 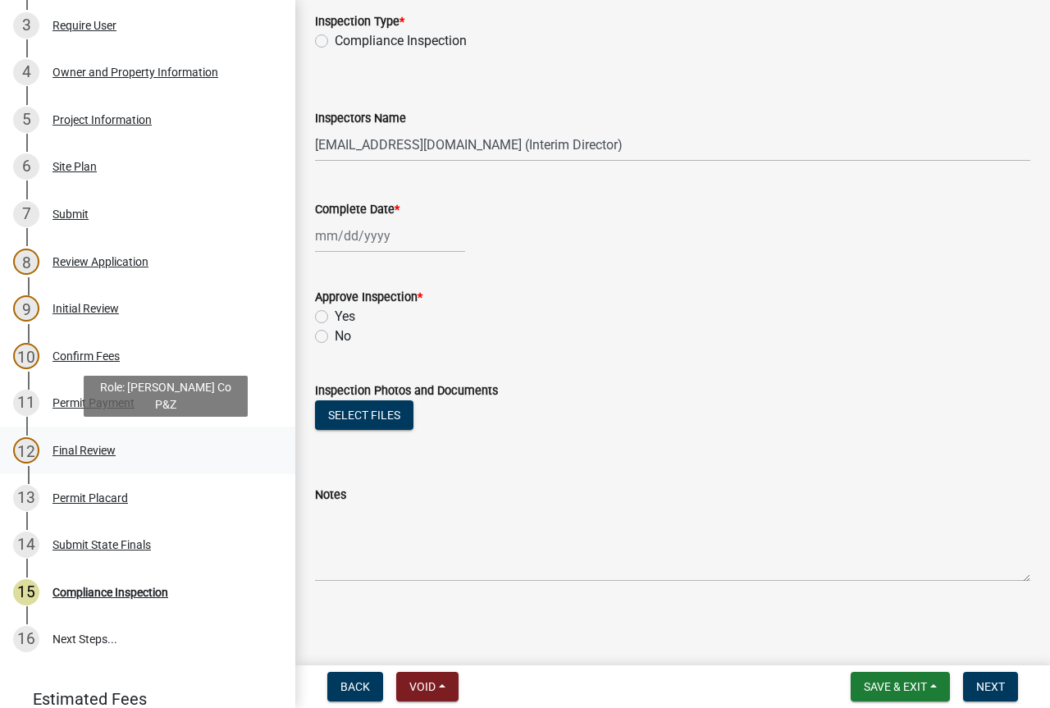 What do you see at coordinates (990, 687) in the screenshot?
I see `button: Next` at bounding box center [990, 687].